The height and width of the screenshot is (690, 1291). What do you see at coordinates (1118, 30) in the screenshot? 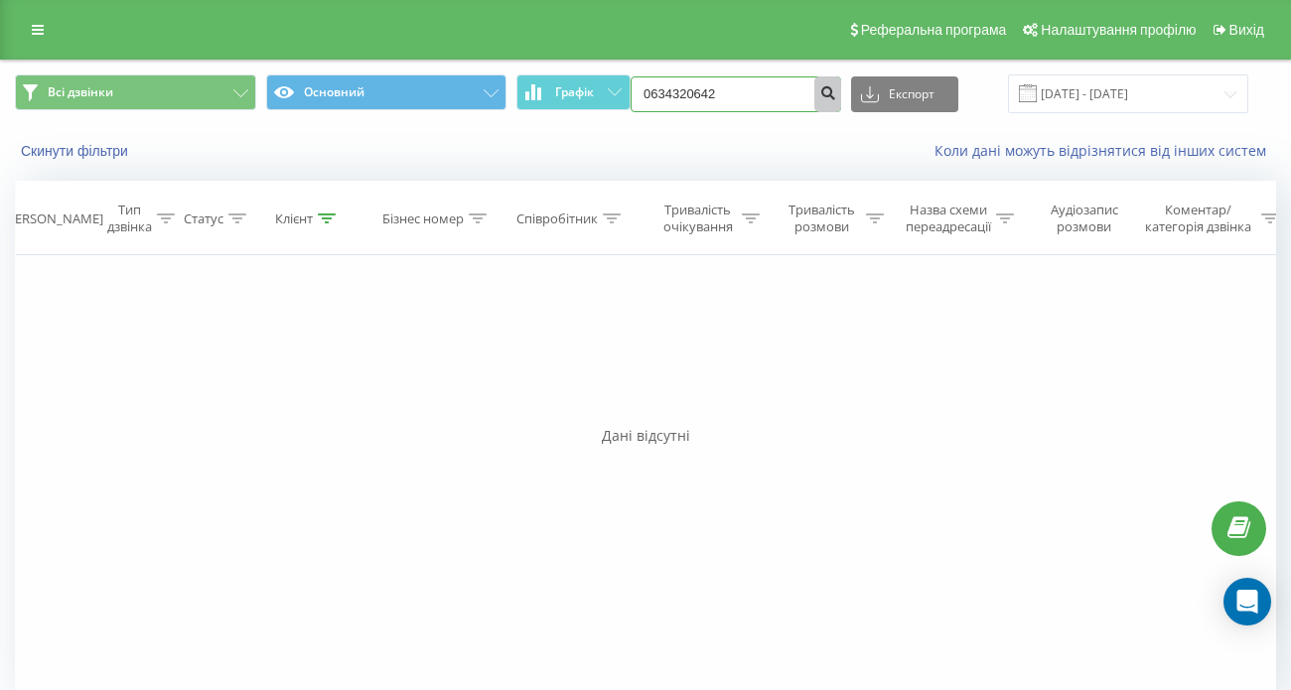
I see `span: Налаштування профілю` at bounding box center [1118, 30].